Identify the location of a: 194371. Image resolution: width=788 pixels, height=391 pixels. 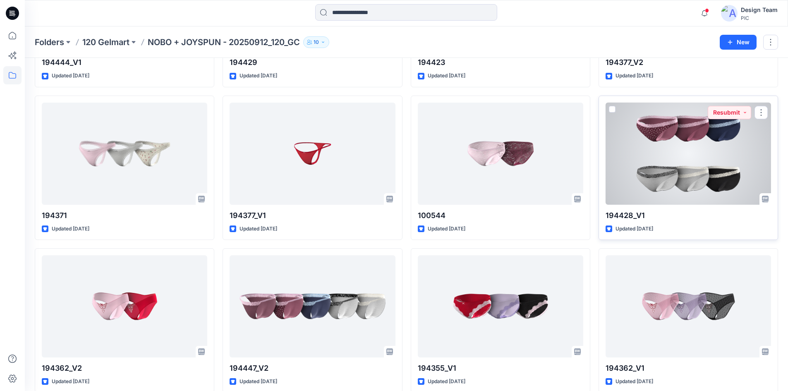
(124, 153).